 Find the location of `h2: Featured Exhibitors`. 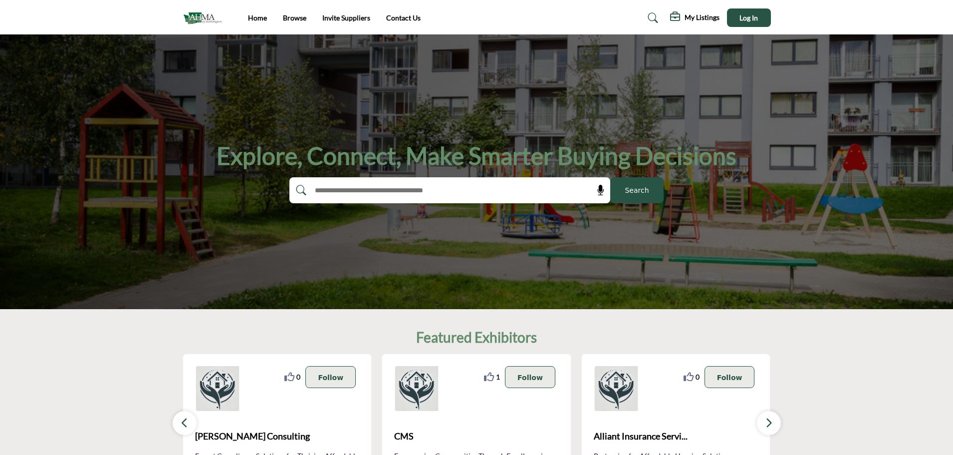

h2: Featured Exhibitors is located at coordinates (477, 337).